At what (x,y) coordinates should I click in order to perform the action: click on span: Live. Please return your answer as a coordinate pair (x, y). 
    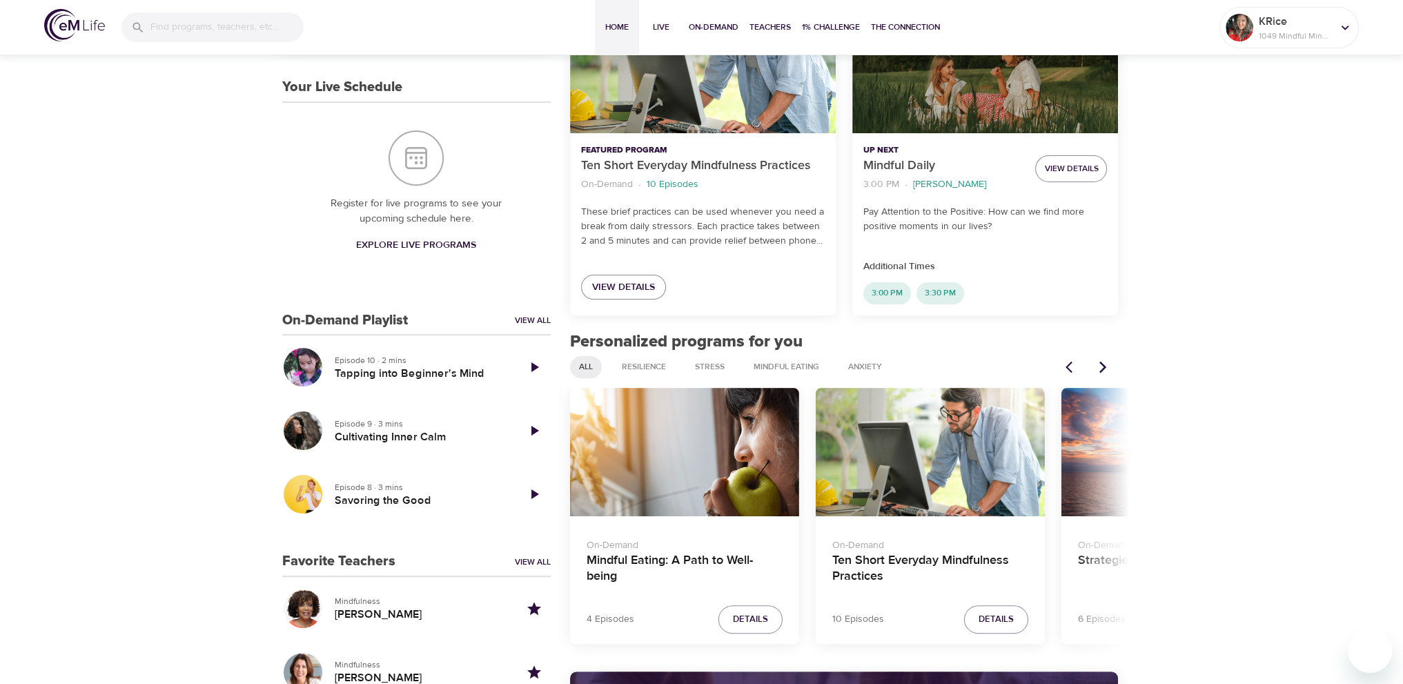
    Looking at the image, I should click on (661, 27).